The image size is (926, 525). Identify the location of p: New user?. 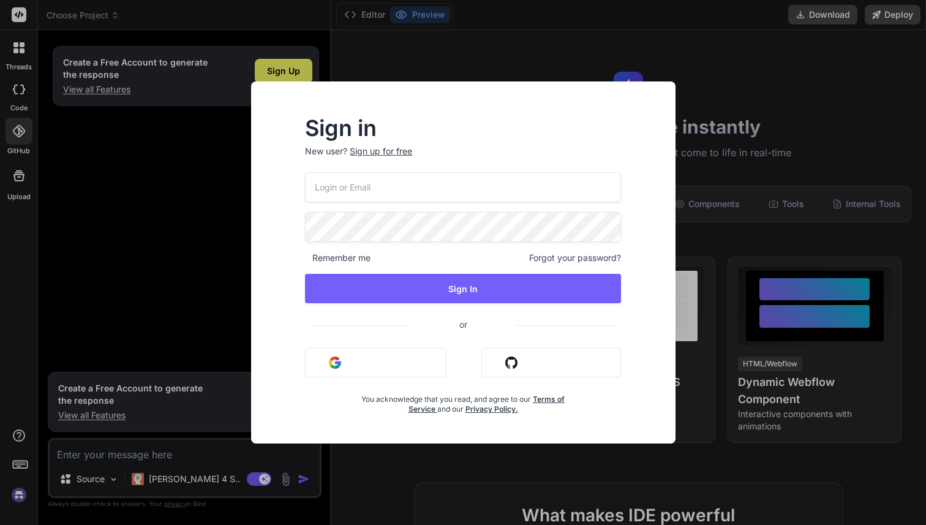
(463, 159).